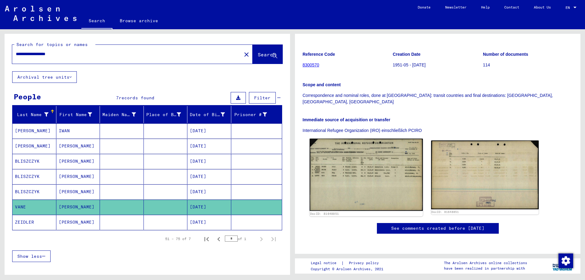 This screenshot has width=585, height=280. Describe the element at coordinates (78, 115) in the screenshot. I see `mat-header-cell: First Name` at that location.